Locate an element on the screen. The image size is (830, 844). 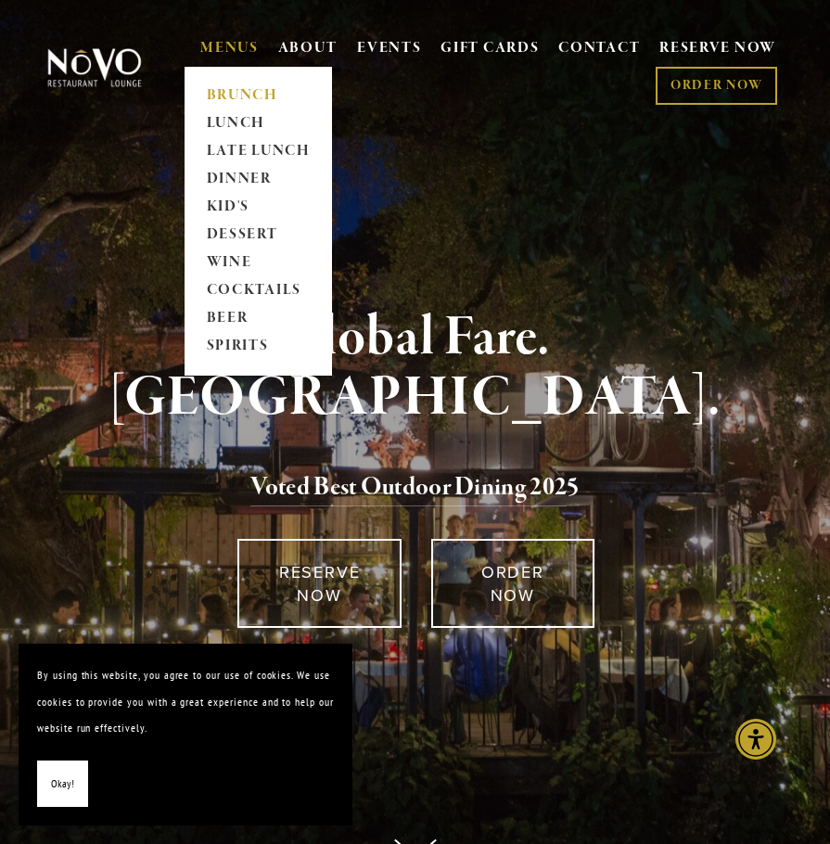
a: BEER is located at coordinates (258, 318).